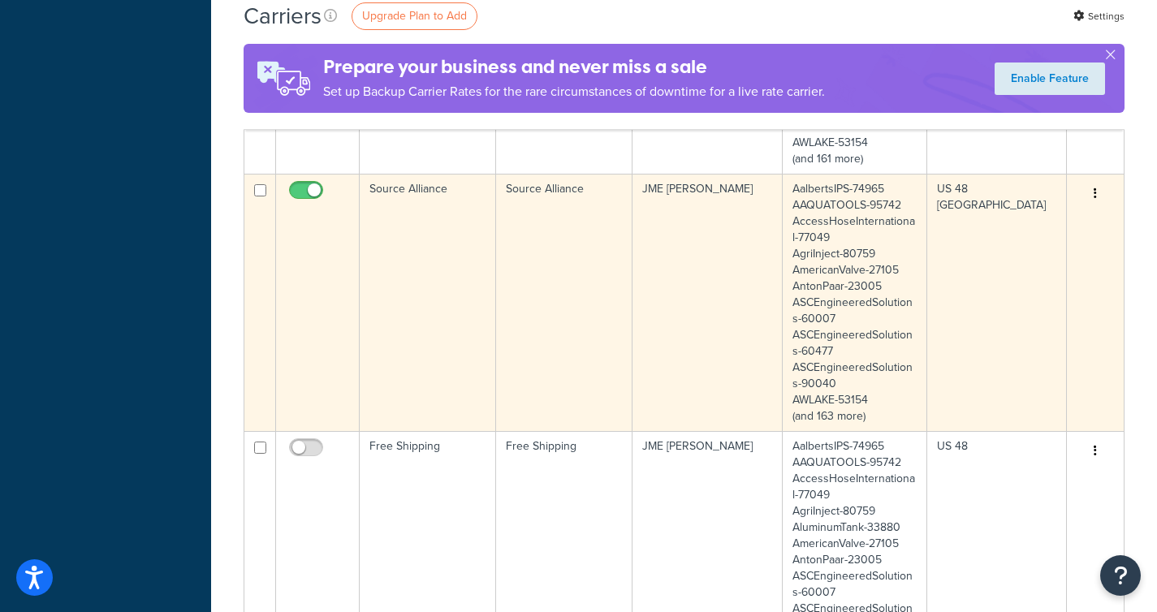 The width and height of the screenshot is (1157, 612). I want to click on p: Set up Backup Carrier Rates for the rare circumstances of downtime for a live rate carrier., so click(574, 92).